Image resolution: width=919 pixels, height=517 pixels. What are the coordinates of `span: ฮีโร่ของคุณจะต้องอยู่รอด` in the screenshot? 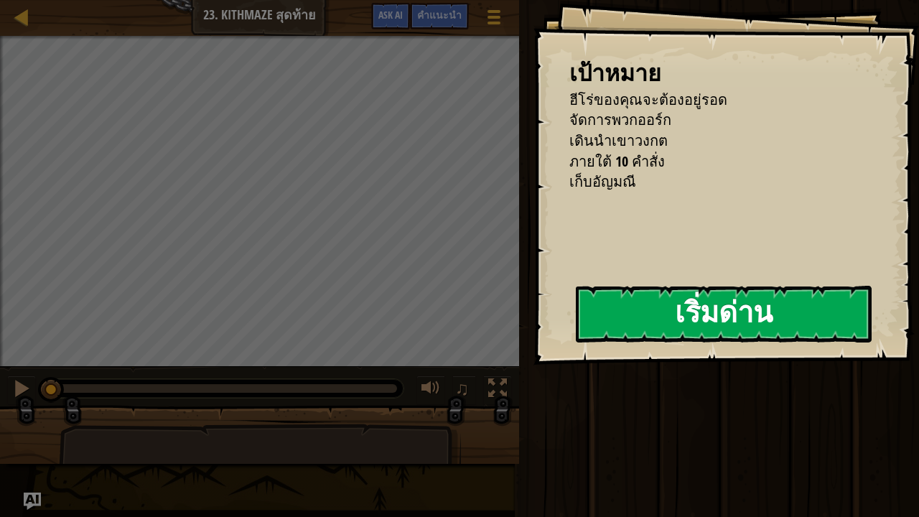 It's located at (648, 99).